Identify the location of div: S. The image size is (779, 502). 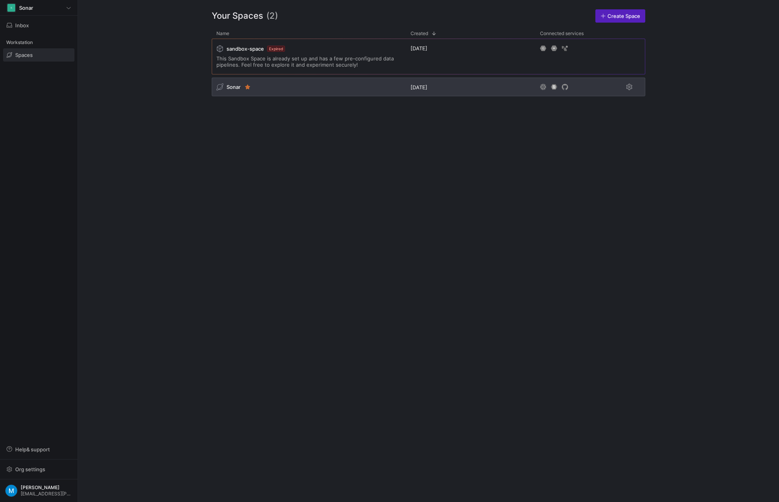
(11, 8).